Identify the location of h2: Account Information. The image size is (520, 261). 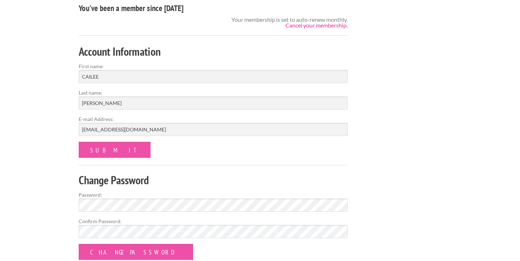
(213, 51).